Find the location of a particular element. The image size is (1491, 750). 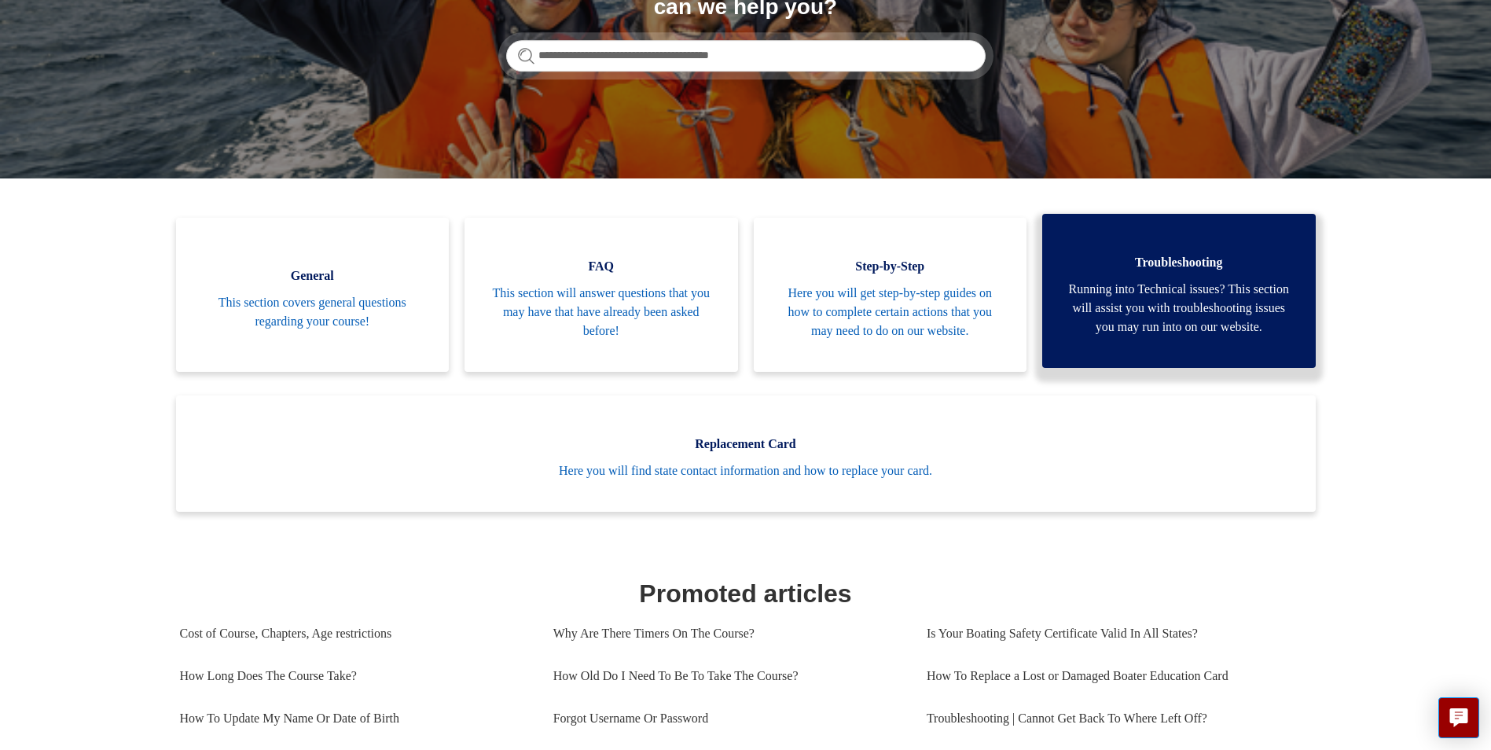

span: This section covers general questions regarding your course! is located at coordinates (313, 312).